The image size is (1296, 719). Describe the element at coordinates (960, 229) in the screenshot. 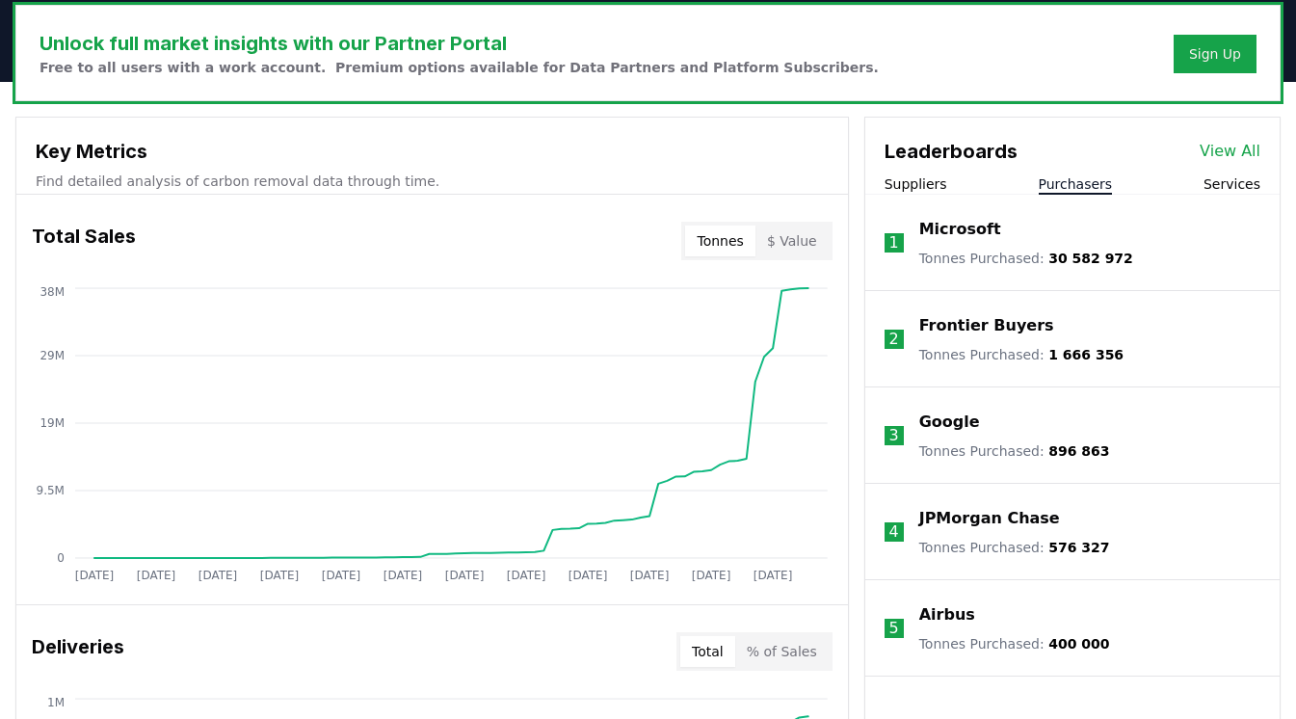

I see `a: Microsoft` at that location.